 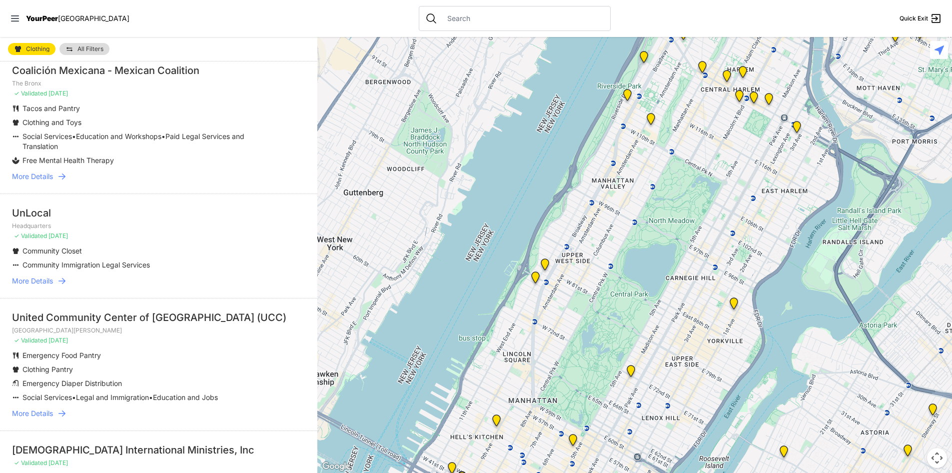 I want to click on a: Open this area in Google Maps (opens a new window), so click(x=336, y=466).